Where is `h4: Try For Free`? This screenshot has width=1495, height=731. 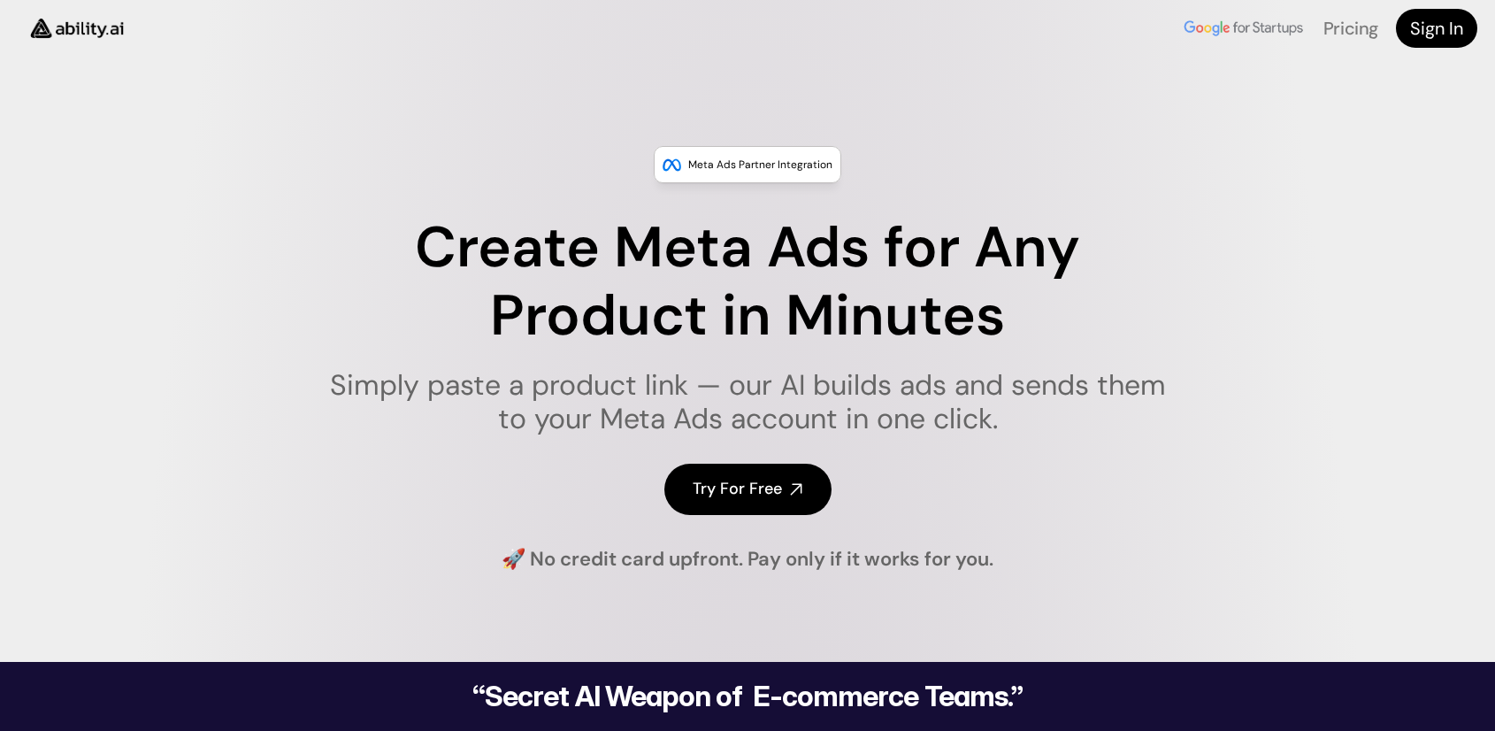 h4: Try For Free is located at coordinates (737, 488).